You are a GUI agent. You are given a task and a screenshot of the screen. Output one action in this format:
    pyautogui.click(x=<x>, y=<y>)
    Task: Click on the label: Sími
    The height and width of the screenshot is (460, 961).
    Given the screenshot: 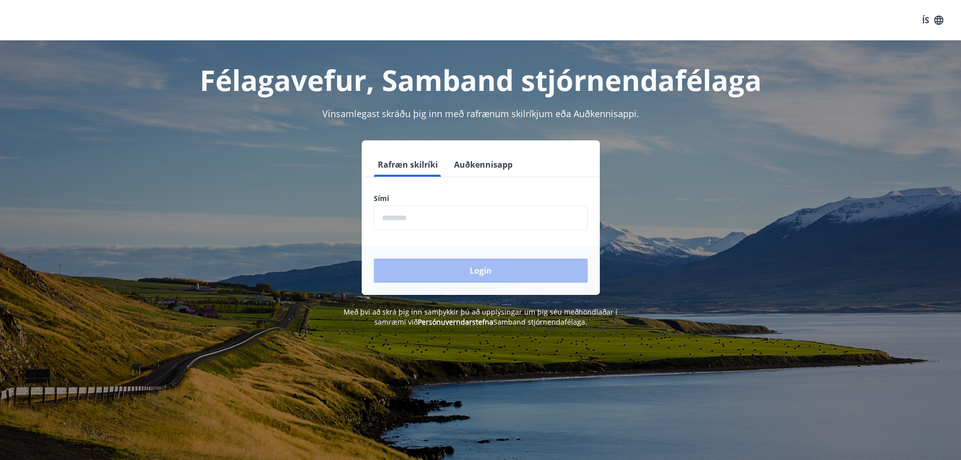 What is the action you would take?
    pyautogui.click(x=481, y=198)
    